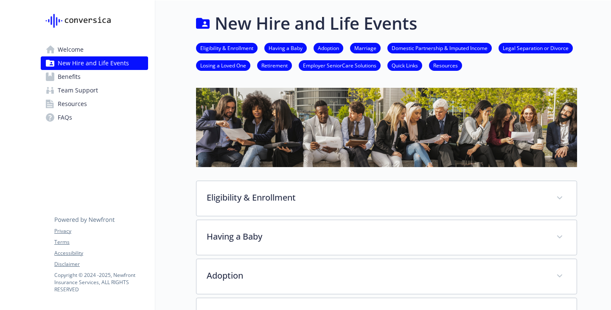  I want to click on p: Eligibility & Enrollment, so click(376, 198).